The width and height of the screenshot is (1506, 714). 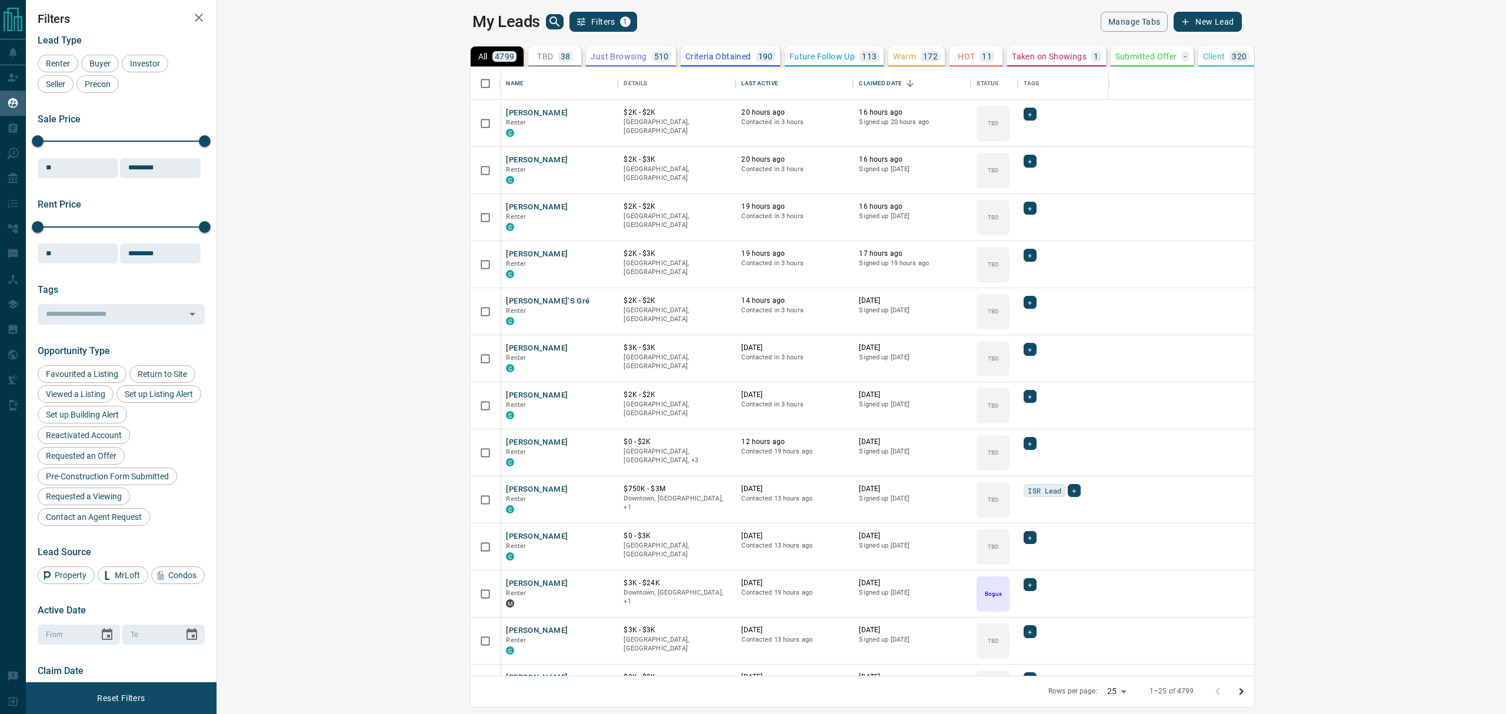 What do you see at coordinates (58, 64) in the screenshot?
I see `div: Renter` at bounding box center [58, 64].